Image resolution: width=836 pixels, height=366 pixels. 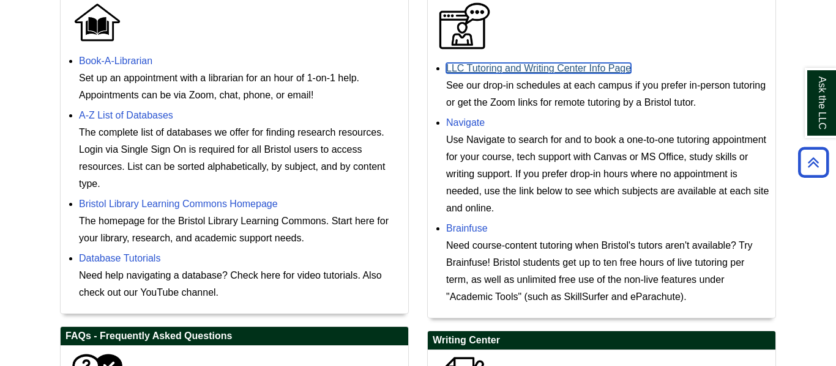 I want to click on h2: FAQs - Frequently Asked Questions, so click(x=234, y=336).